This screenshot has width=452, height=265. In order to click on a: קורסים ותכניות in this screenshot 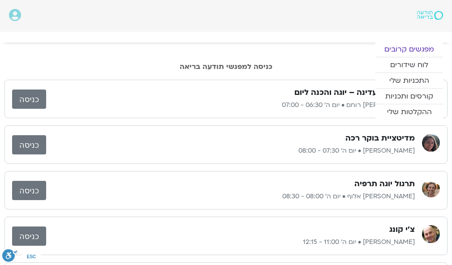, I will do `click(409, 96)`.